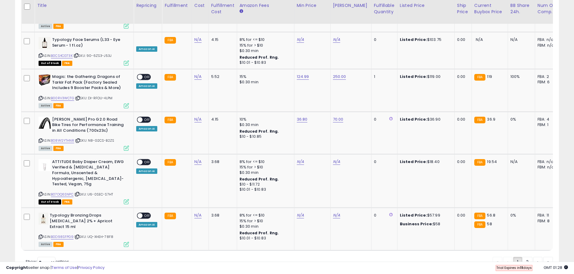 The image size is (574, 274). Describe the element at coordinates (521, 268) in the screenshot. I see `b: 11` at that location.